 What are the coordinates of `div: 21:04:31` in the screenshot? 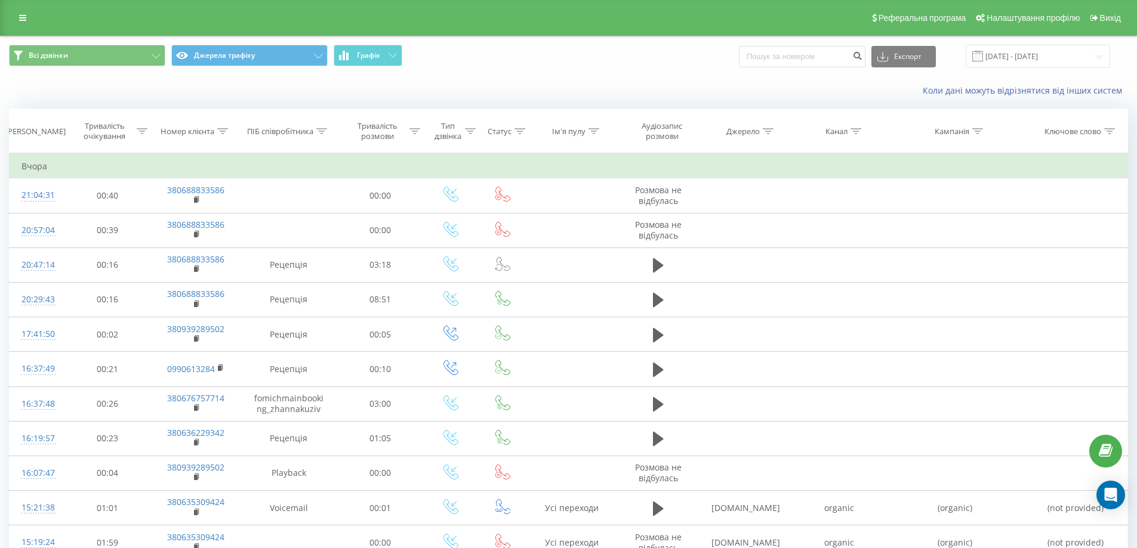 It's located at (37, 195).